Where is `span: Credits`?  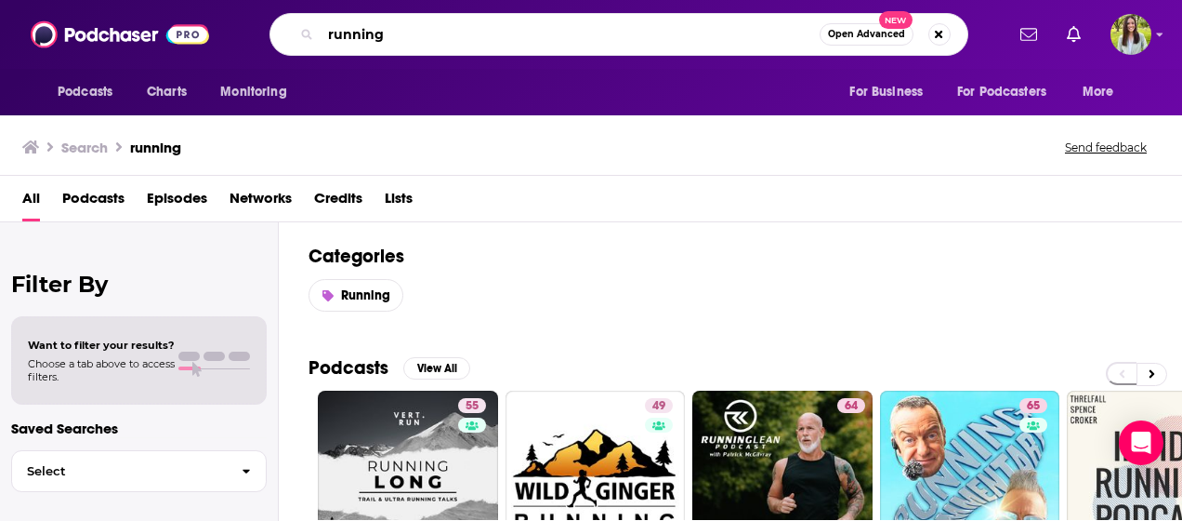
span: Credits is located at coordinates (338, 202).